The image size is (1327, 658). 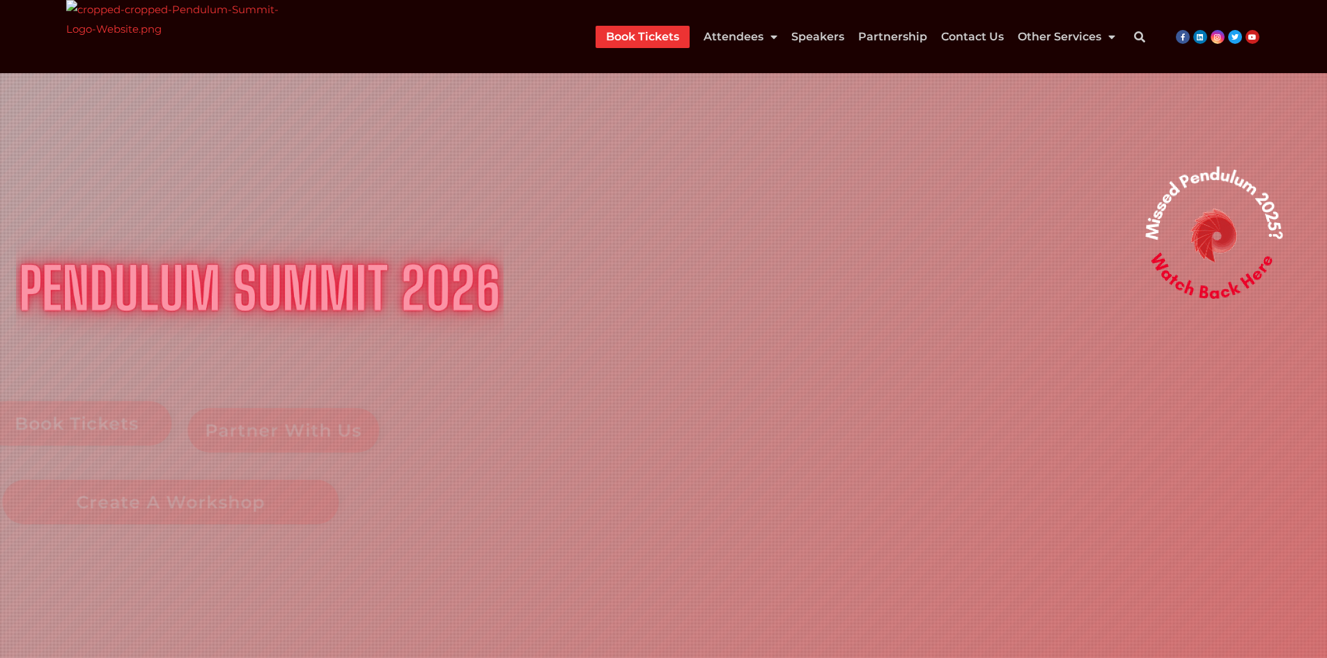 What do you see at coordinates (283, 431) in the screenshot?
I see `a: Partner With Us` at bounding box center [283, 431].